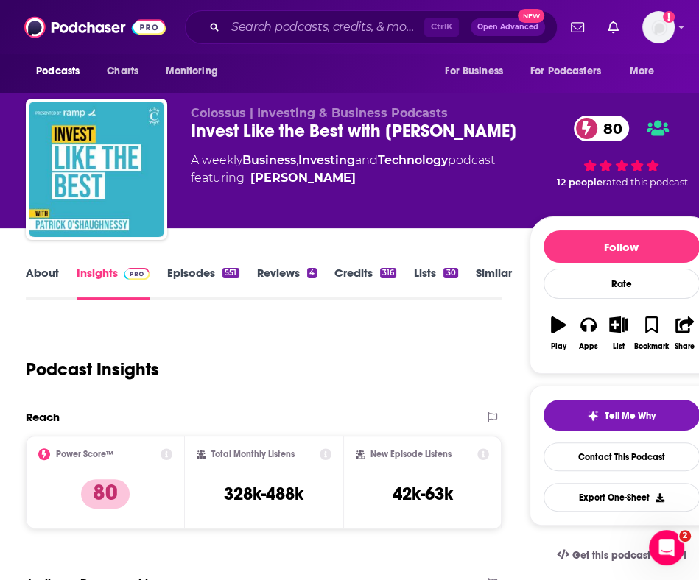 The height and width of the screenshot is (580, 699). Describe the element at coordinates (411, 454) in the screenshot. I see `h2: New Episode Listens` at that location.